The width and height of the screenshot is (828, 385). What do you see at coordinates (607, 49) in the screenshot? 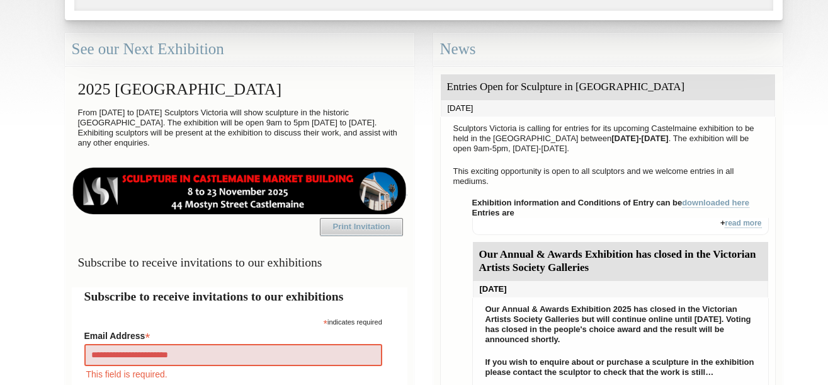
I see `div: News` at bounding box center [607, 49].